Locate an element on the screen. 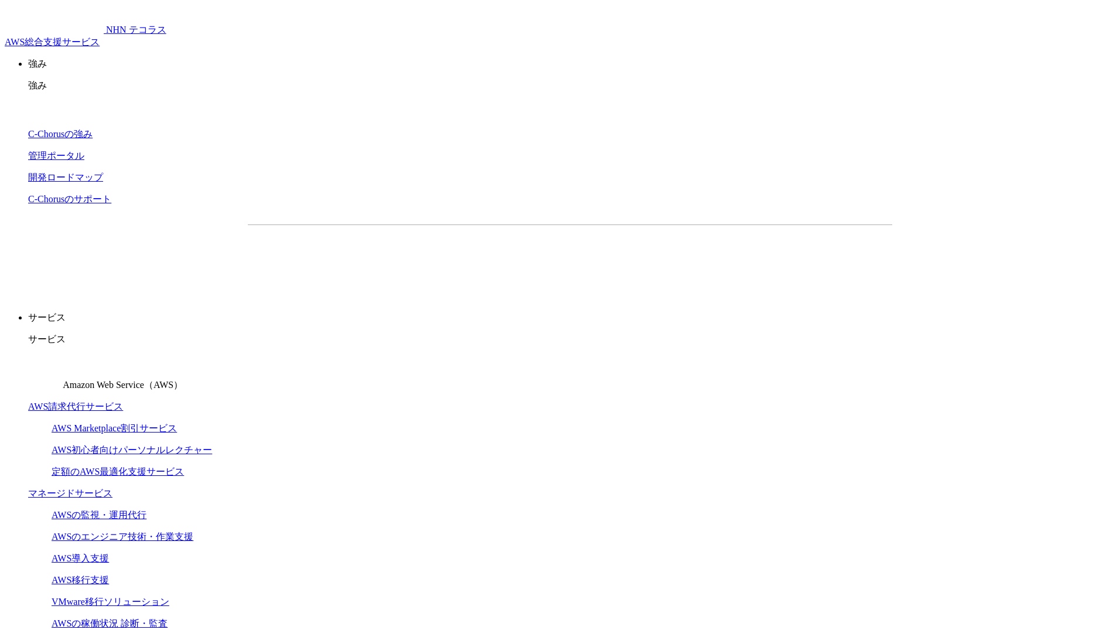 This screenshot has height=633, width=1116. img: Amazon Web Service（AWS） is located at coordinates (45, 371).